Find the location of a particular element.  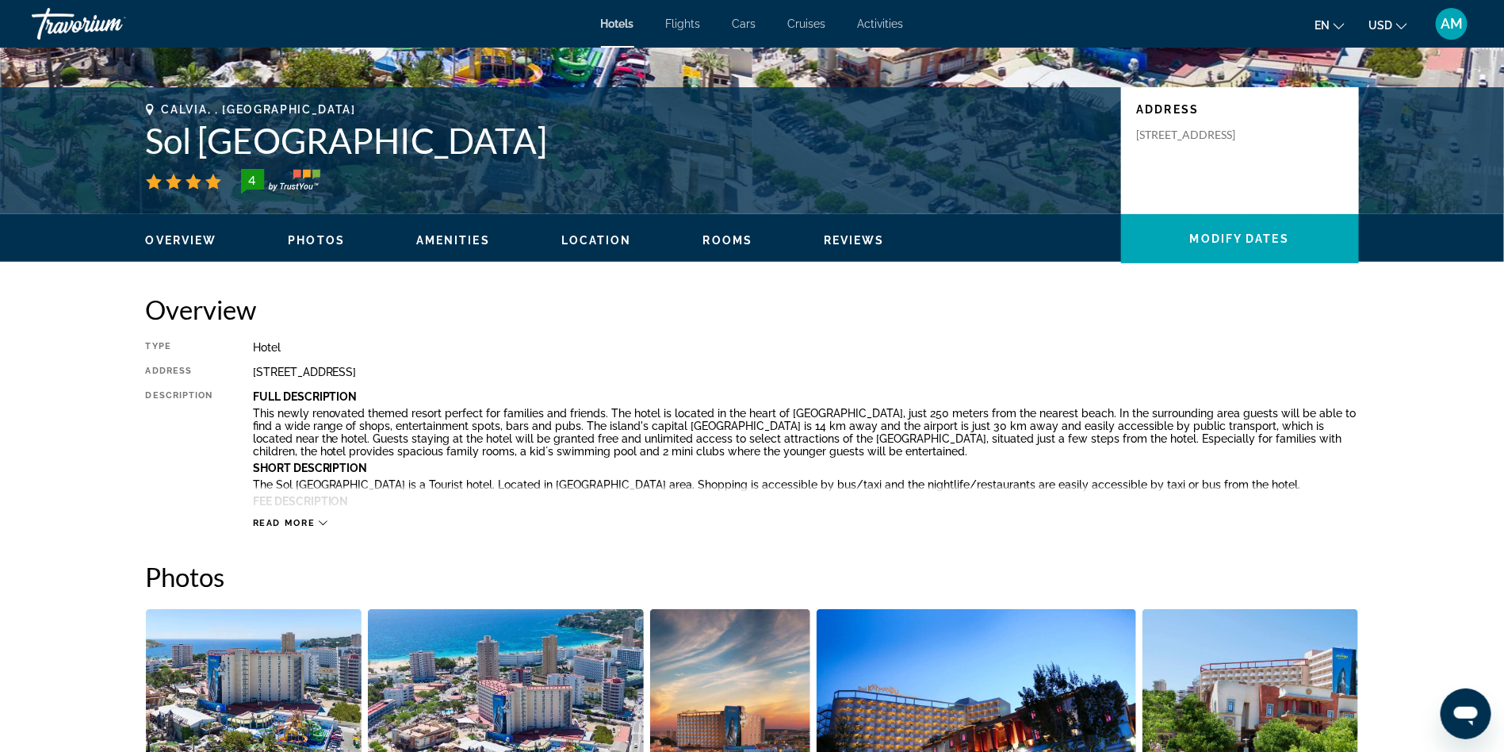

button: Location is located at coordinates (596, 240).